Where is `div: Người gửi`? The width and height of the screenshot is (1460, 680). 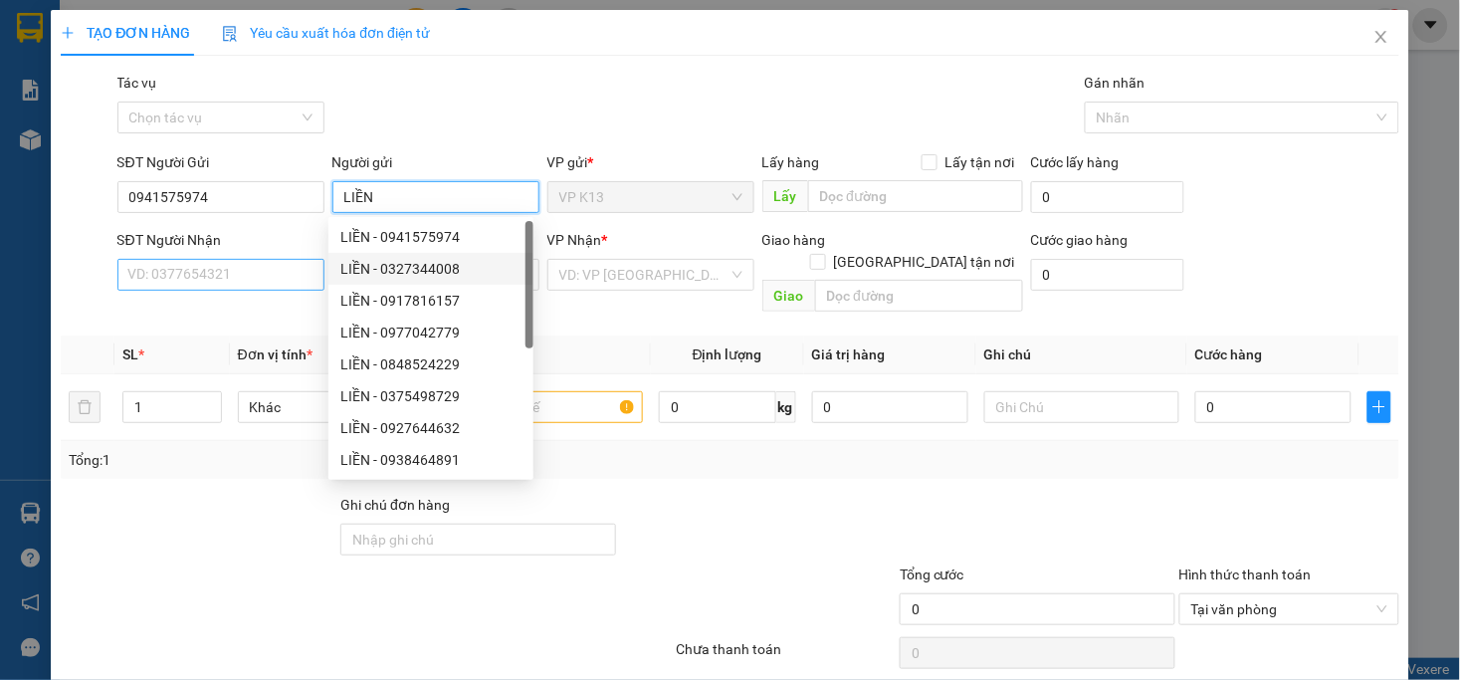 div: Người gửi is located at coordinates (436, 162).